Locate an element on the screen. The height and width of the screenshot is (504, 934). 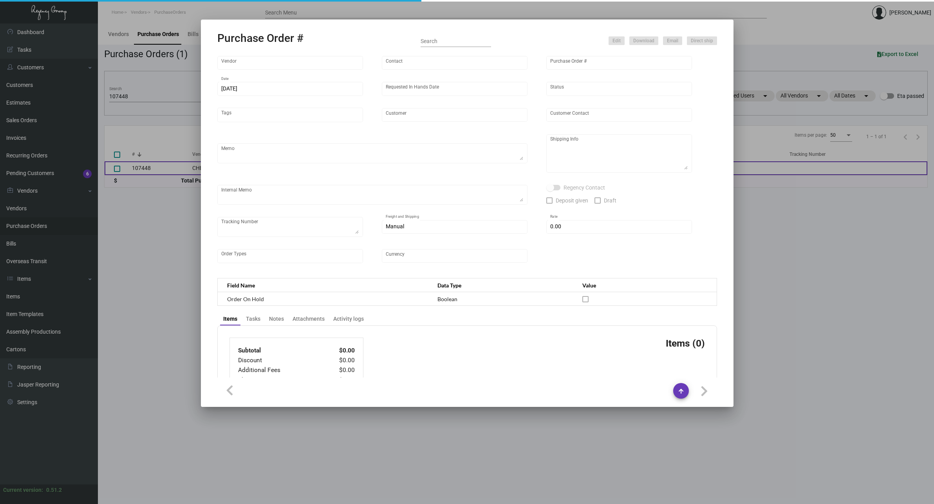
span: Boolean is located at coordinates (447, 299).